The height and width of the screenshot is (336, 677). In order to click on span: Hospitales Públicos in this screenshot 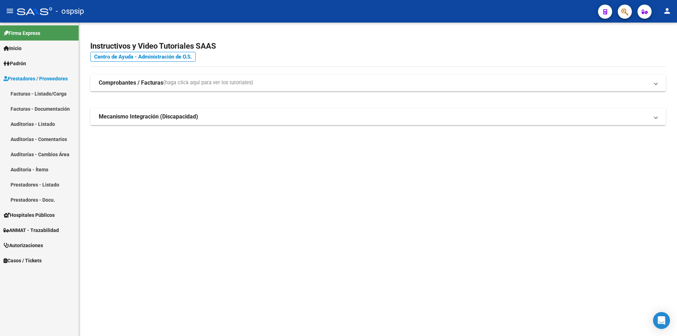, I will do `click(29, 215)`.